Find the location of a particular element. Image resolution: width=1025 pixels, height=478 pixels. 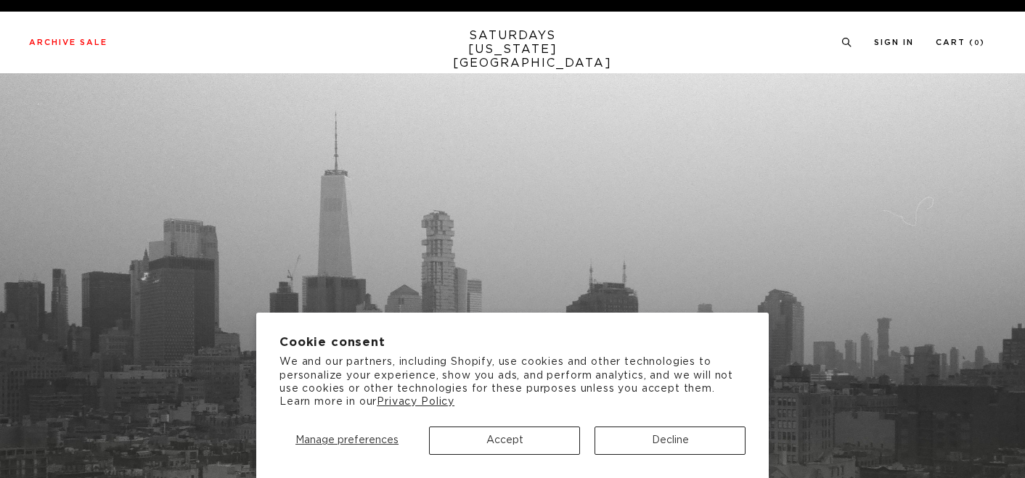

button: Accept is located at coordinates (505, 441).